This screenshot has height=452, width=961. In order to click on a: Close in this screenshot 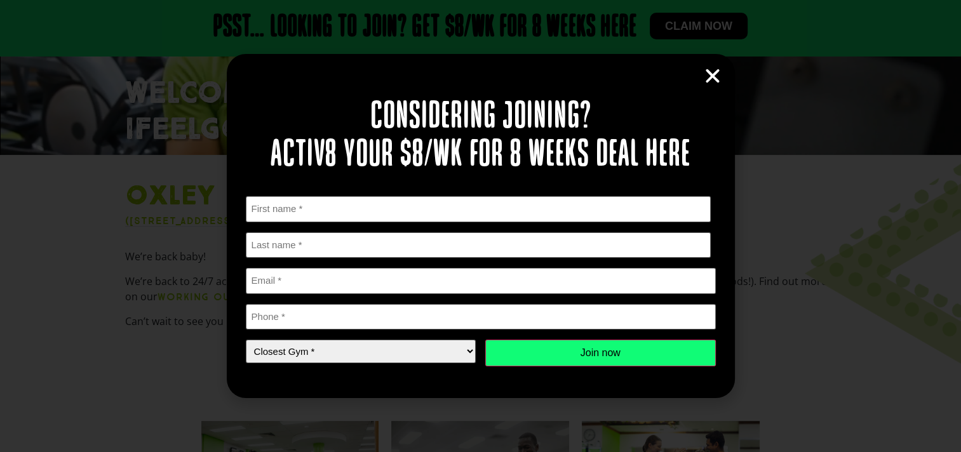, I will do `click(712, 76)`.